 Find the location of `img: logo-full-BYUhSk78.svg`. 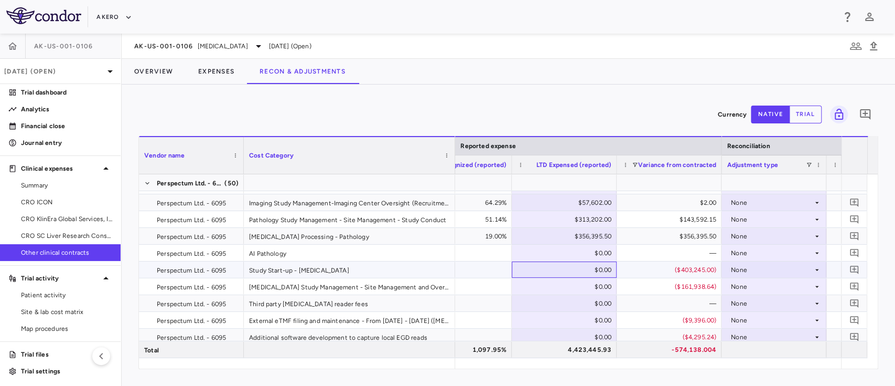

img: logo-full-BYUhSk78.svg is located at coordinates (44, 16).